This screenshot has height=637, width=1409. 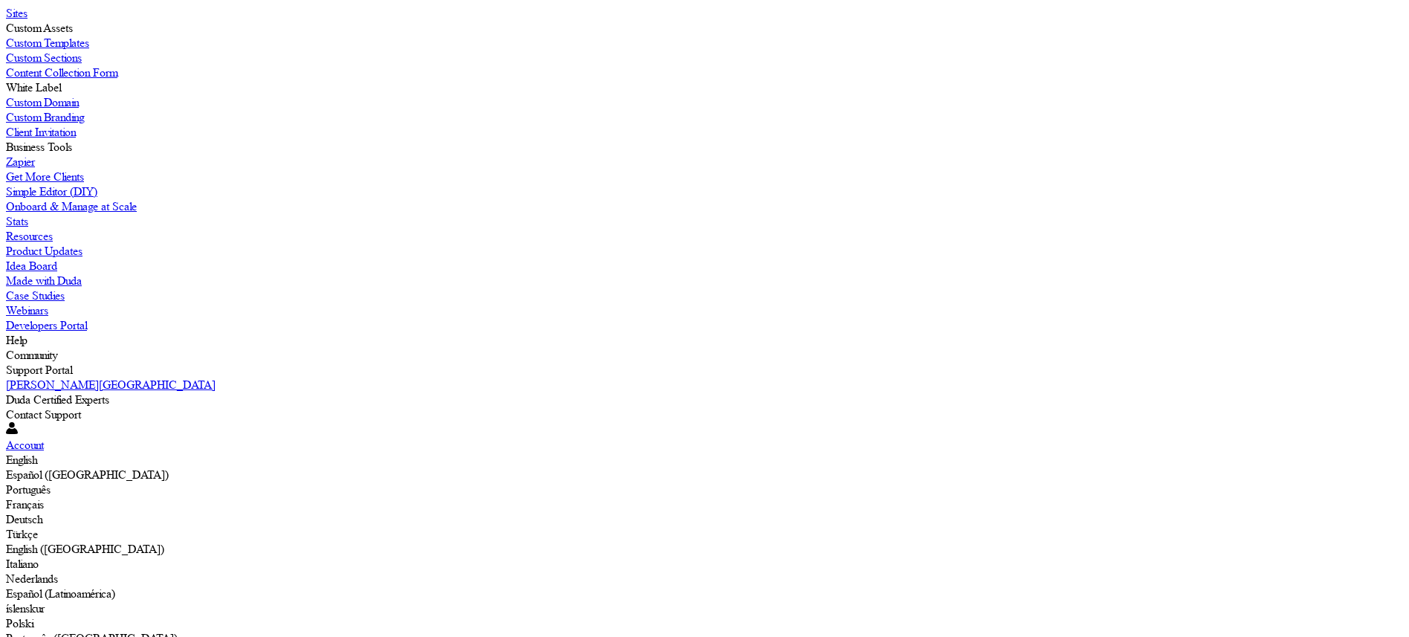 What do you see at coordinates (25, 444) in the screenshot?
I see `a: Account` at bounding box center [25, 444].